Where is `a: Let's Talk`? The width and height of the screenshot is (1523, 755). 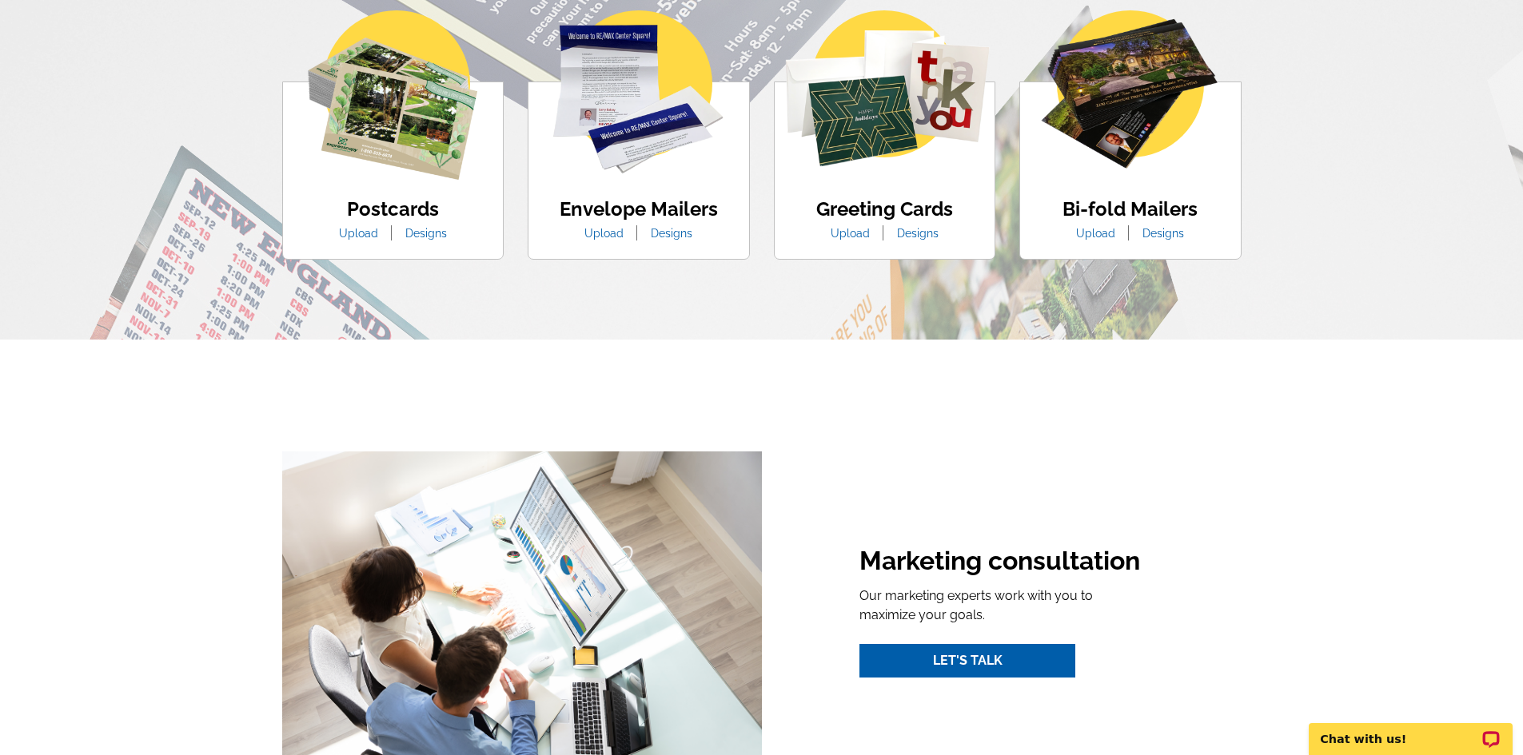 a: Let's Talk is located at coordinates (967, 661).